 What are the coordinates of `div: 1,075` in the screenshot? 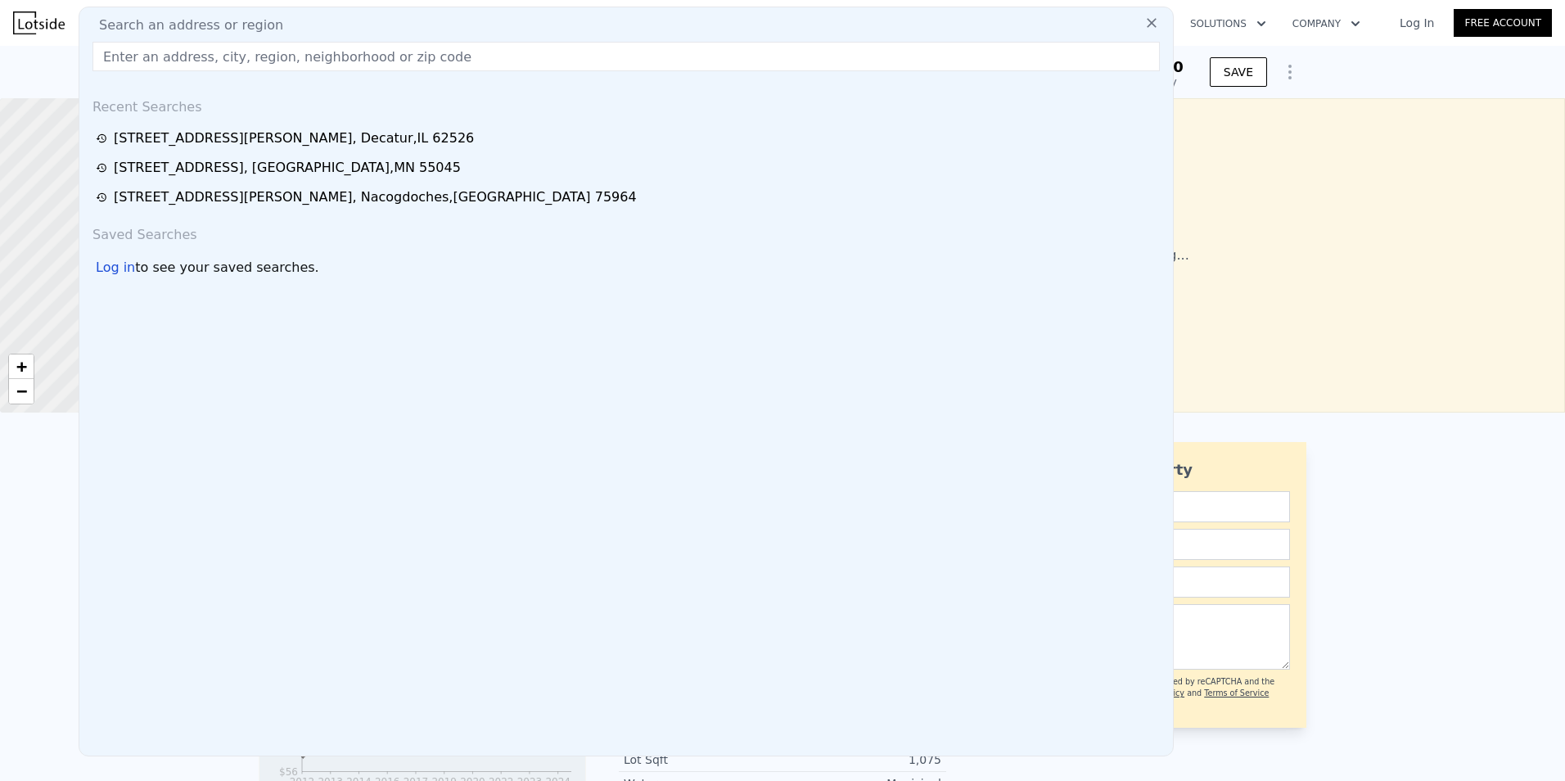 It's located at (862, 759).